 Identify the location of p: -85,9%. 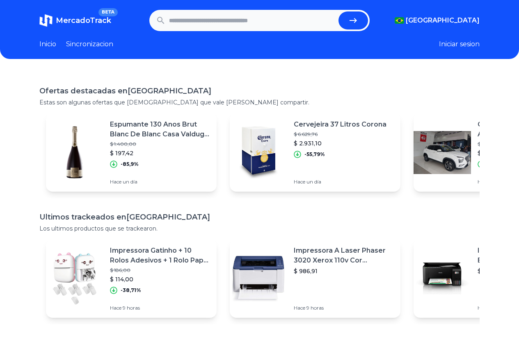
(130, 164).